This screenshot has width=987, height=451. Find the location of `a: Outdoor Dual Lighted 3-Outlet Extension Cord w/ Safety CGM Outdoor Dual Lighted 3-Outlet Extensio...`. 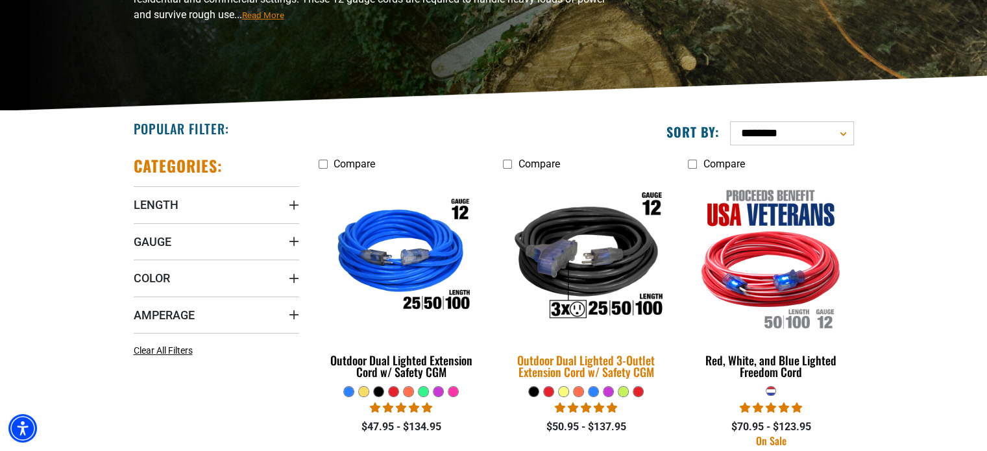

a: Outdoor Dual Lighted 3-Outlet Extension Cord w/ Safety CGM Outdoor Dual Lighted 3-Outlet Extensio... is located at coordinates (585, 281).